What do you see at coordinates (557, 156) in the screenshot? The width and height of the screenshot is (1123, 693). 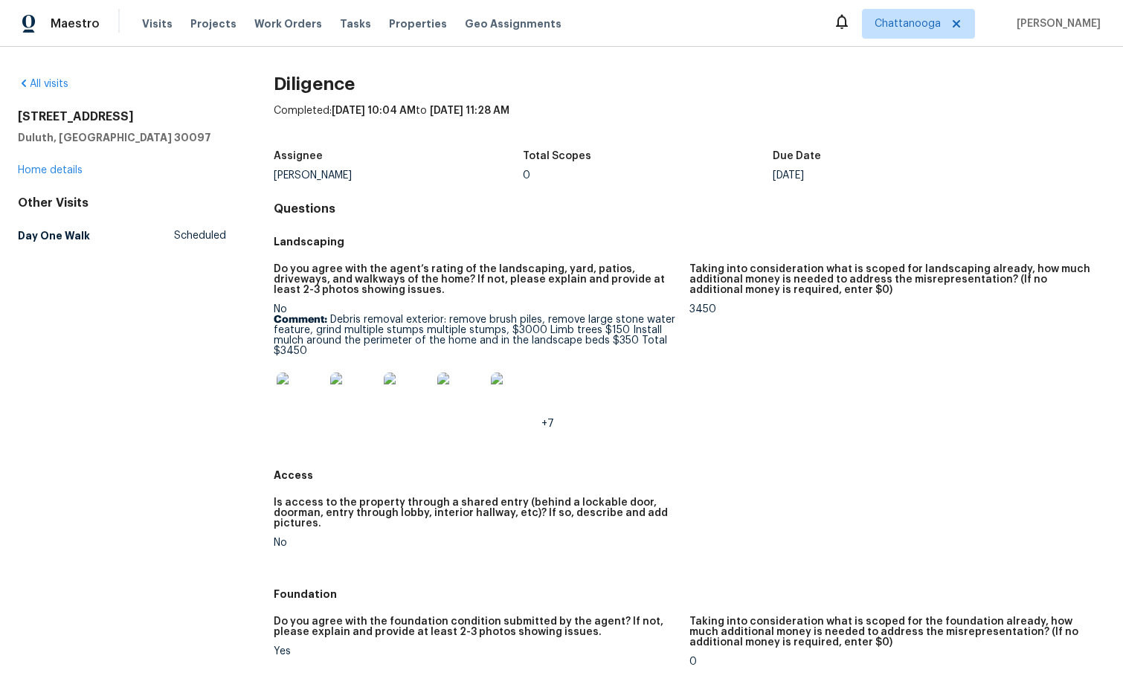 I see `h5: Total Scopes` at bounding box center [557, 156].